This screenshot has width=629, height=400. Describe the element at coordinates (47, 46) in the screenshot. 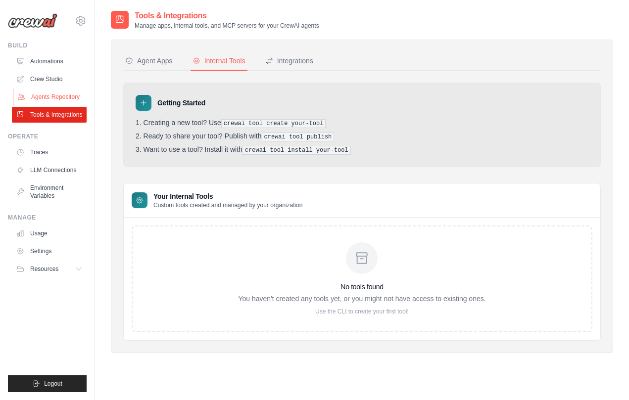

I see `div: Build` at that location.